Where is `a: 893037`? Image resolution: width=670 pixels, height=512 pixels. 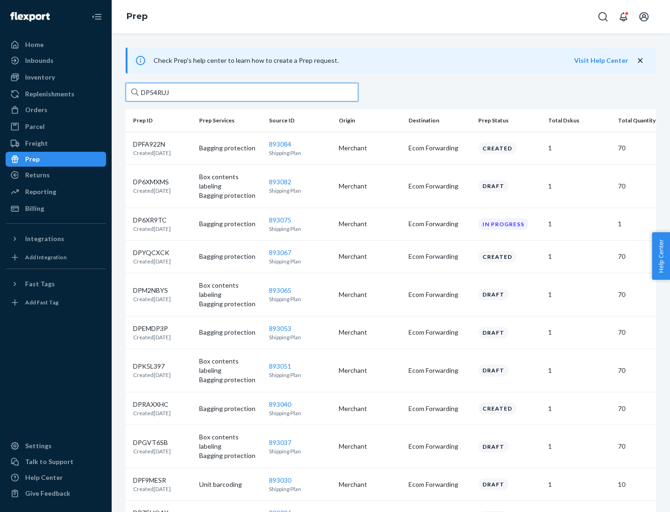
a: 893037 is located at coordinates (280, 442).